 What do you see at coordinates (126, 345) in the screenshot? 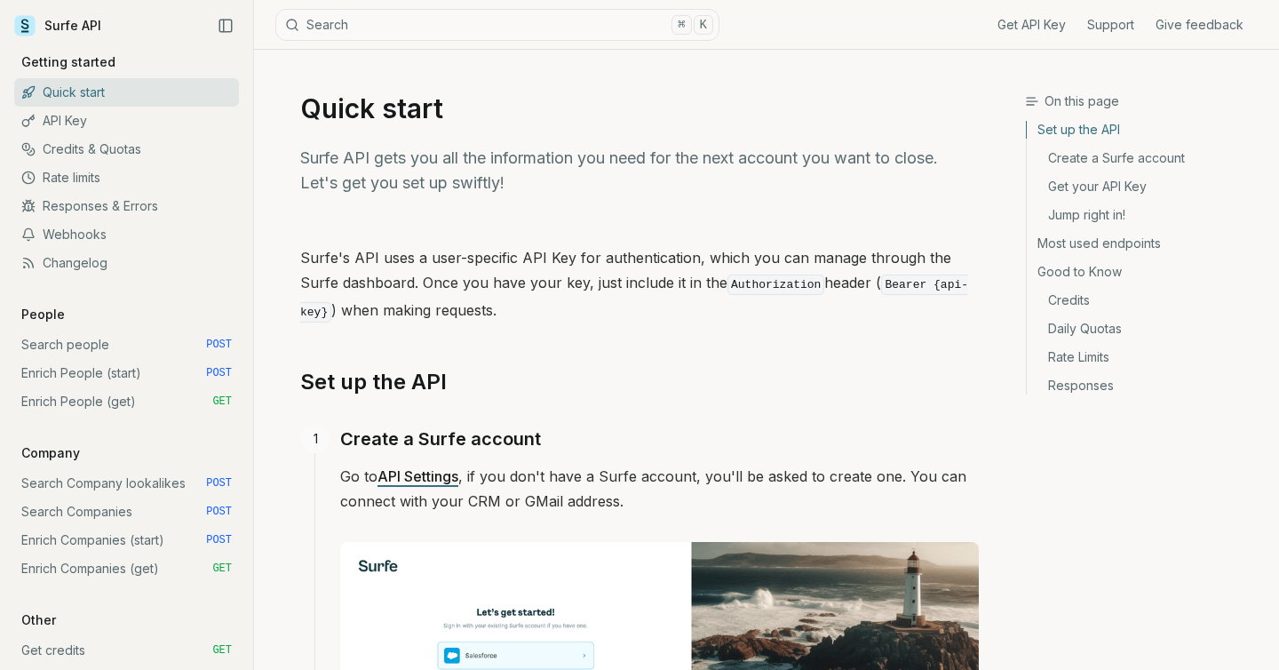
I see `a: Search people POST` at bounding box center [126, 345].